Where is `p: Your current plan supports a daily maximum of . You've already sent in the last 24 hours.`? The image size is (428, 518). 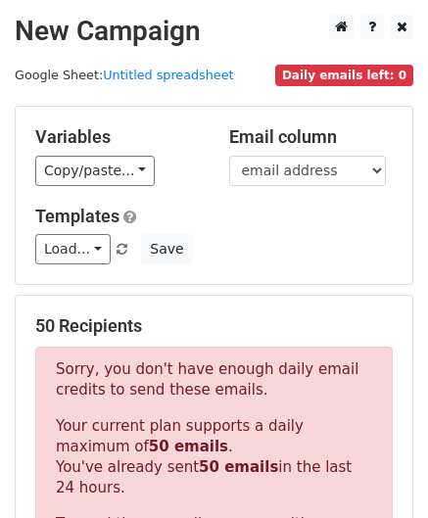 p: Your current plan supports a daily maximum of . You've already sent in the last 24 hours. is located at coordinates (213, 457).